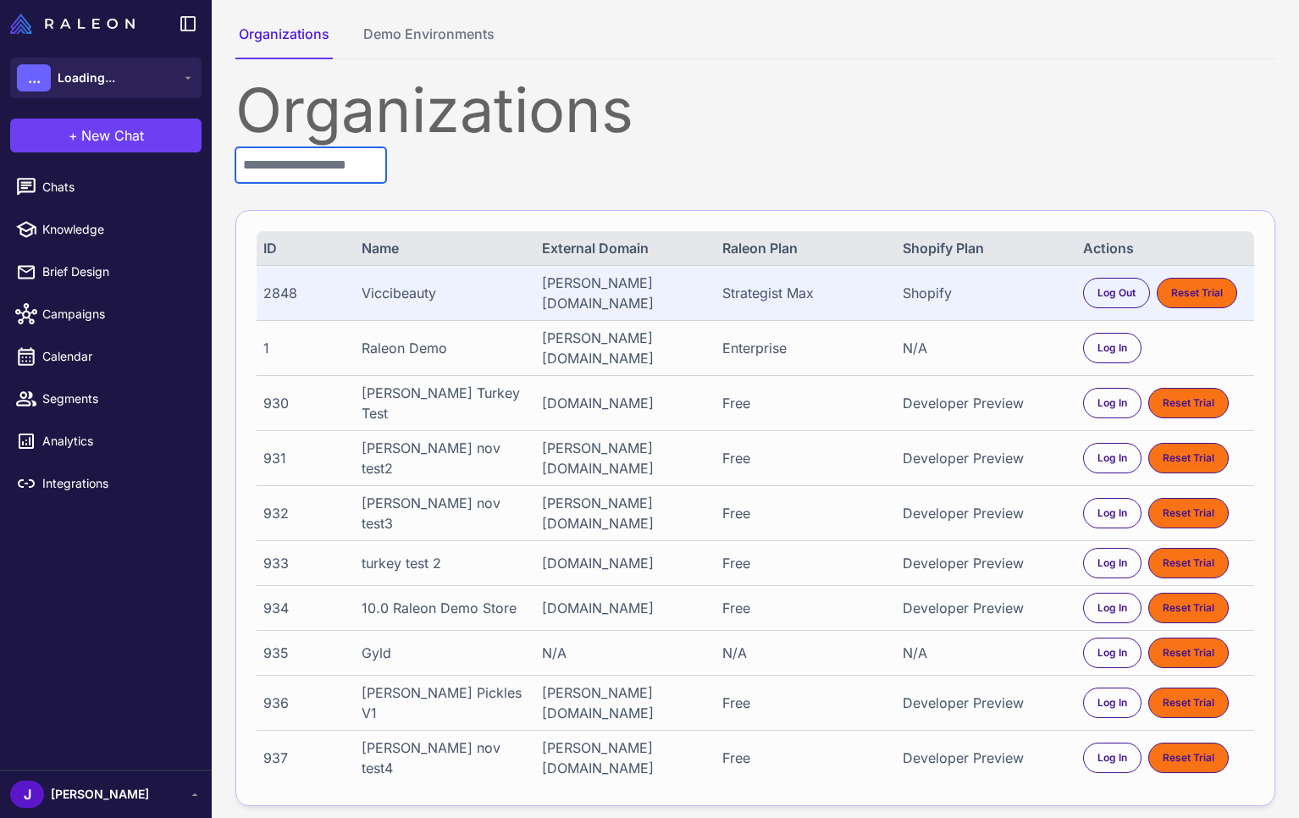 The width and height of the screenshot is (1299, 818). I want to click on div: External Domain, so click(624, 248).